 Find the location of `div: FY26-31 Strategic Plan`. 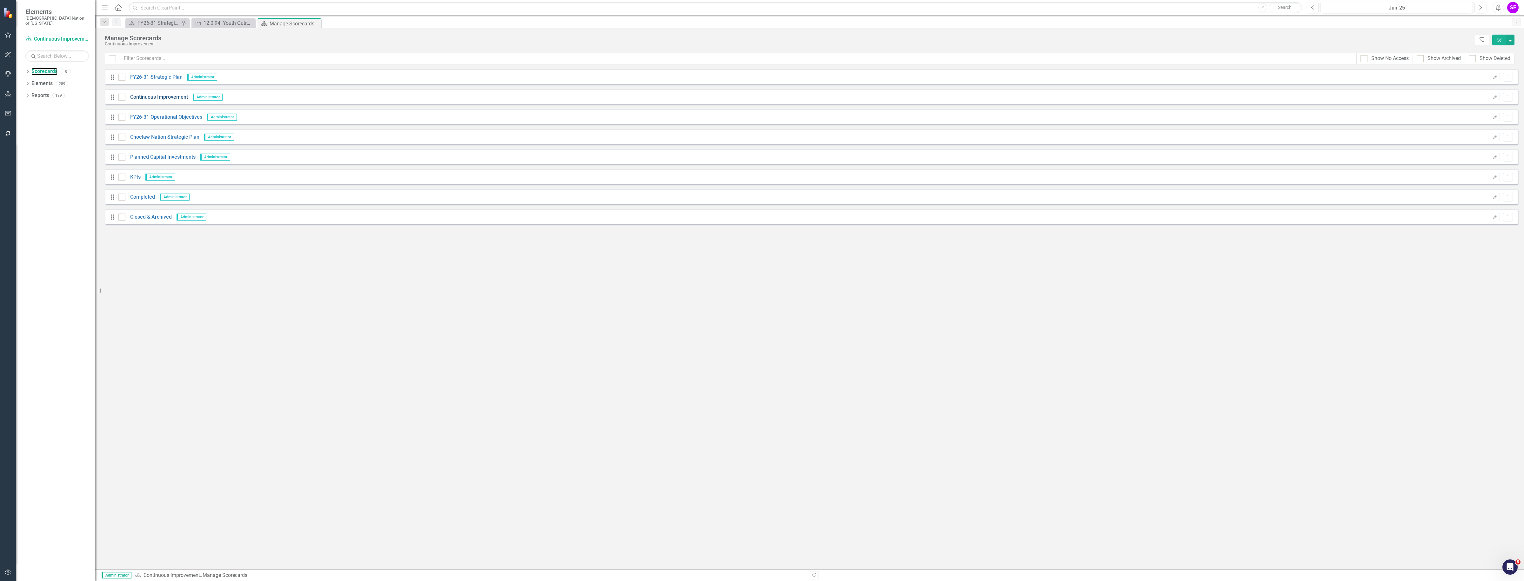

div: FY26-31 Strategic Plan is located at coordinates (158, 23).